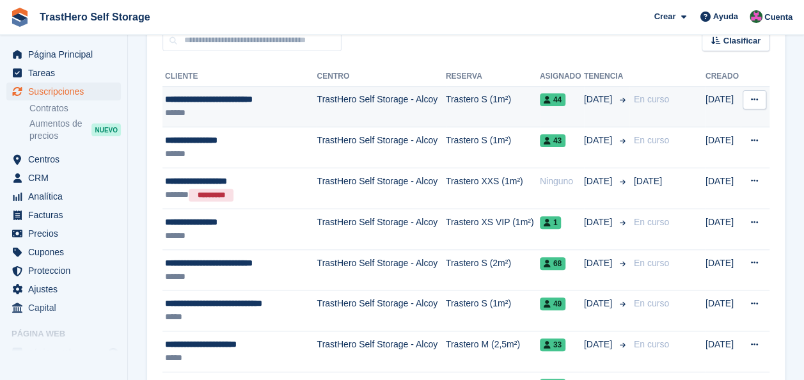  What do you see at coordinates (552, 141) in the screenshot?
I see `span: 43` at bounding box center [552, 141].